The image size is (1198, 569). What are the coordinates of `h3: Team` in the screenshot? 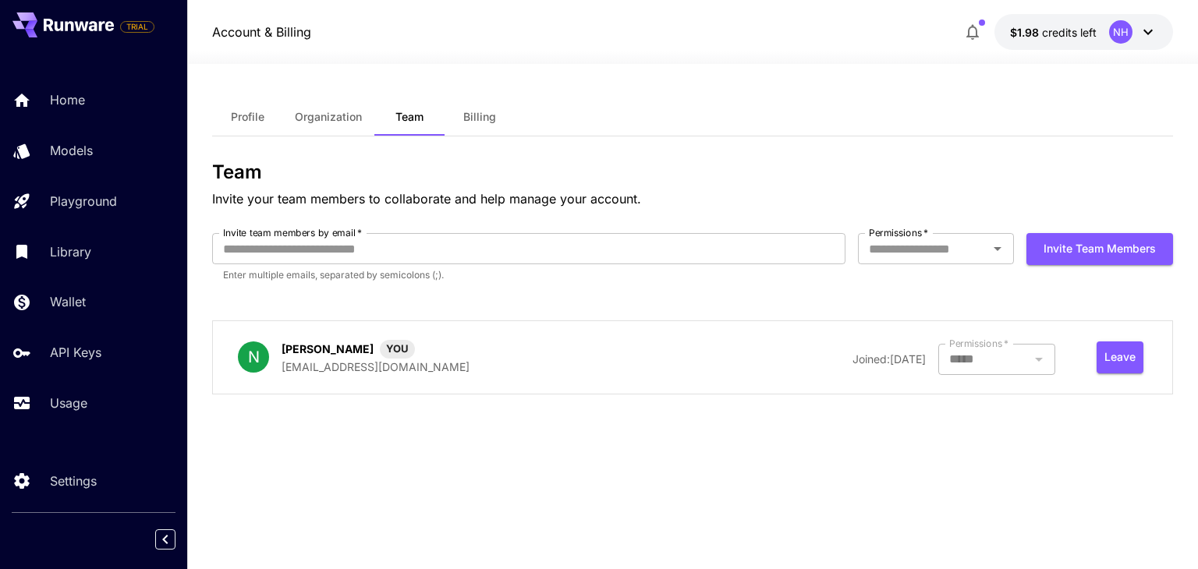 It's located at (692, 172).